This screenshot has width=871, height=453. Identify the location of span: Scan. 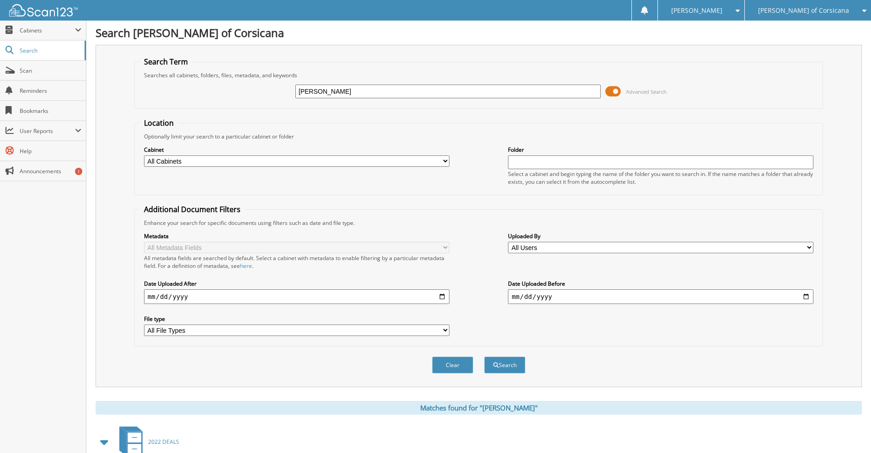
(50, 70).